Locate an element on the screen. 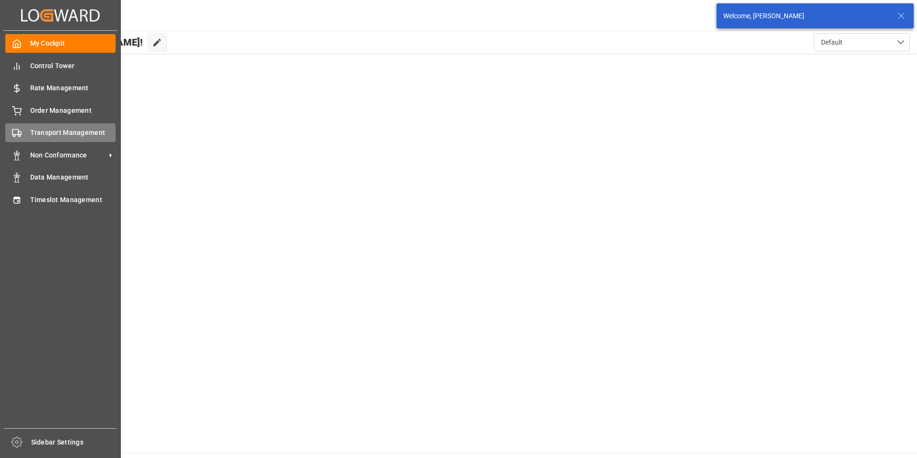 Image resolution: width=917 pixels, height=458 pixels. span: Default is located at coordinates (832, 42).